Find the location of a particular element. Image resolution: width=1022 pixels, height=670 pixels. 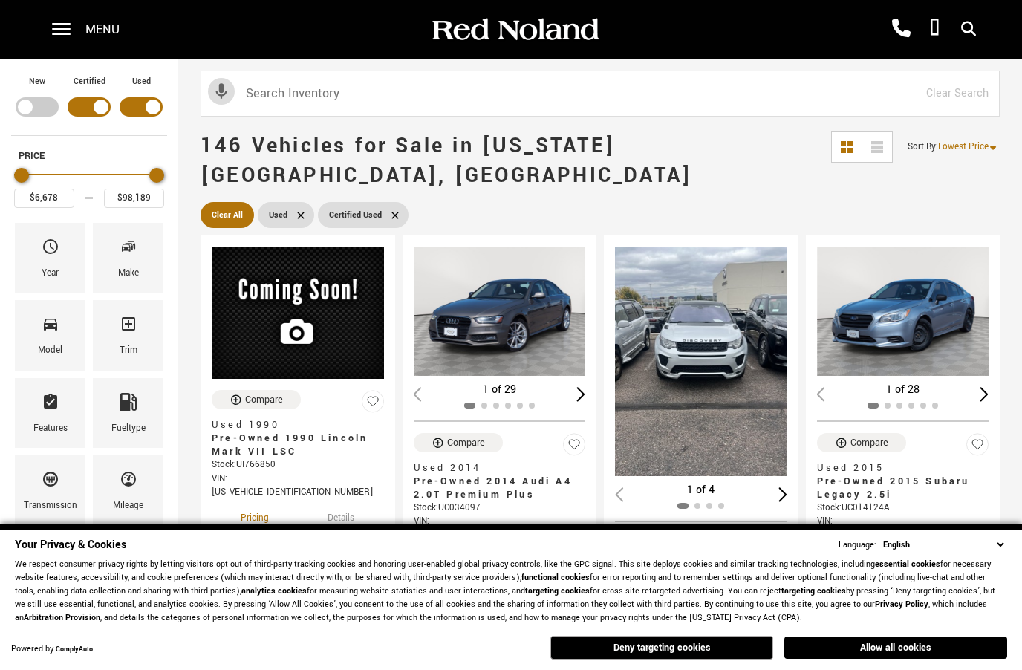

div: Transmission is located at coordinates (51, 506).